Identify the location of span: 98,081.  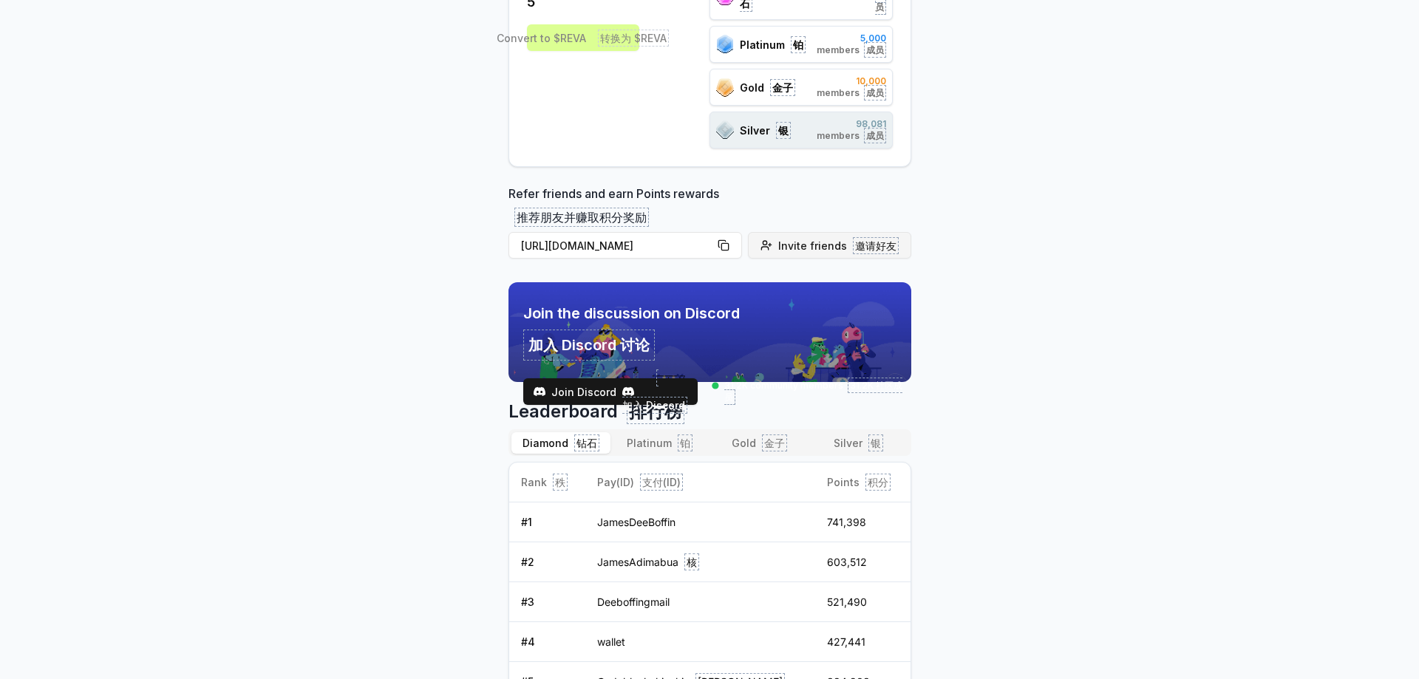
(851, 124).